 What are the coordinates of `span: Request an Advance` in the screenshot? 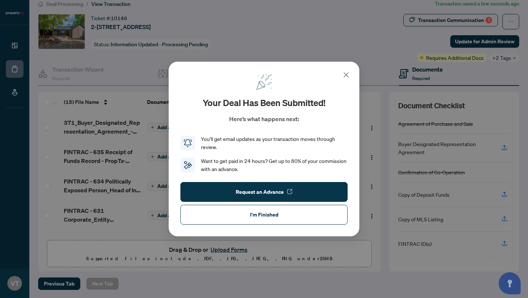 It's located at (259, 192).